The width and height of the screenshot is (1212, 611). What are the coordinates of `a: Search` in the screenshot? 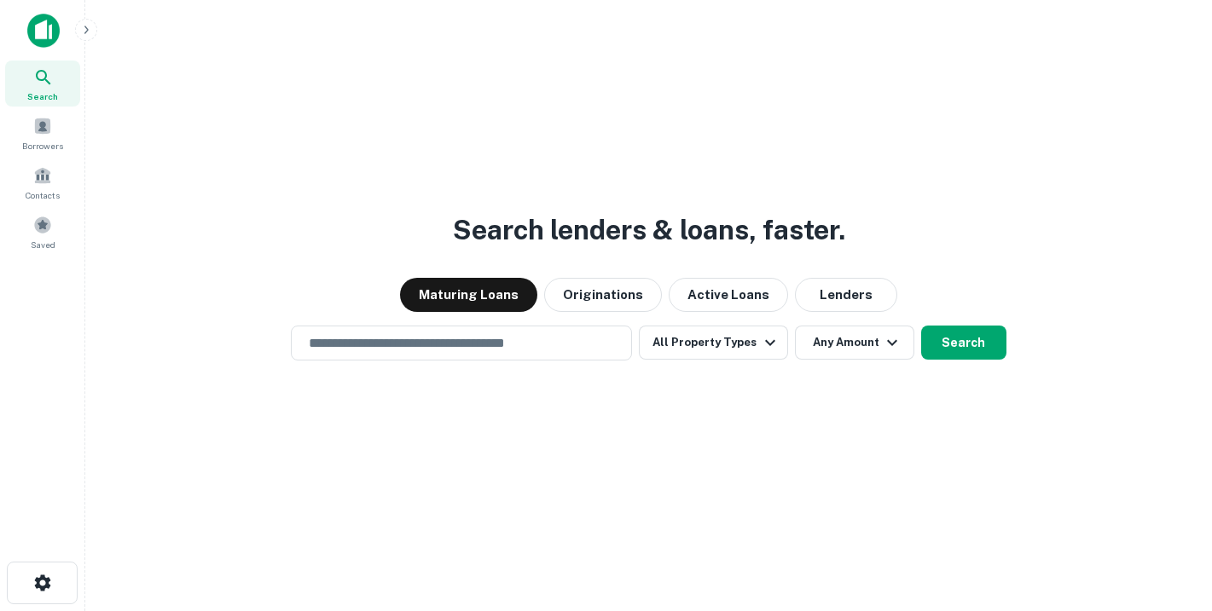 It's located at (43, 84).